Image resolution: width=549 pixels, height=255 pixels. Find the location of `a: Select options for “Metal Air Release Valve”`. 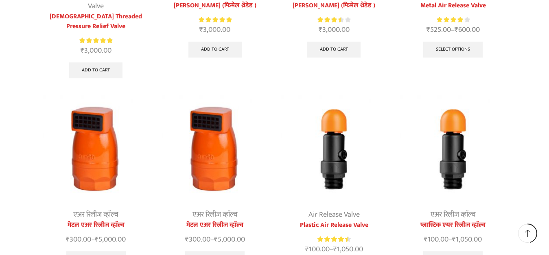

a: Select options for “Metal Air Release Valve” is located at coordinates (453, 50).